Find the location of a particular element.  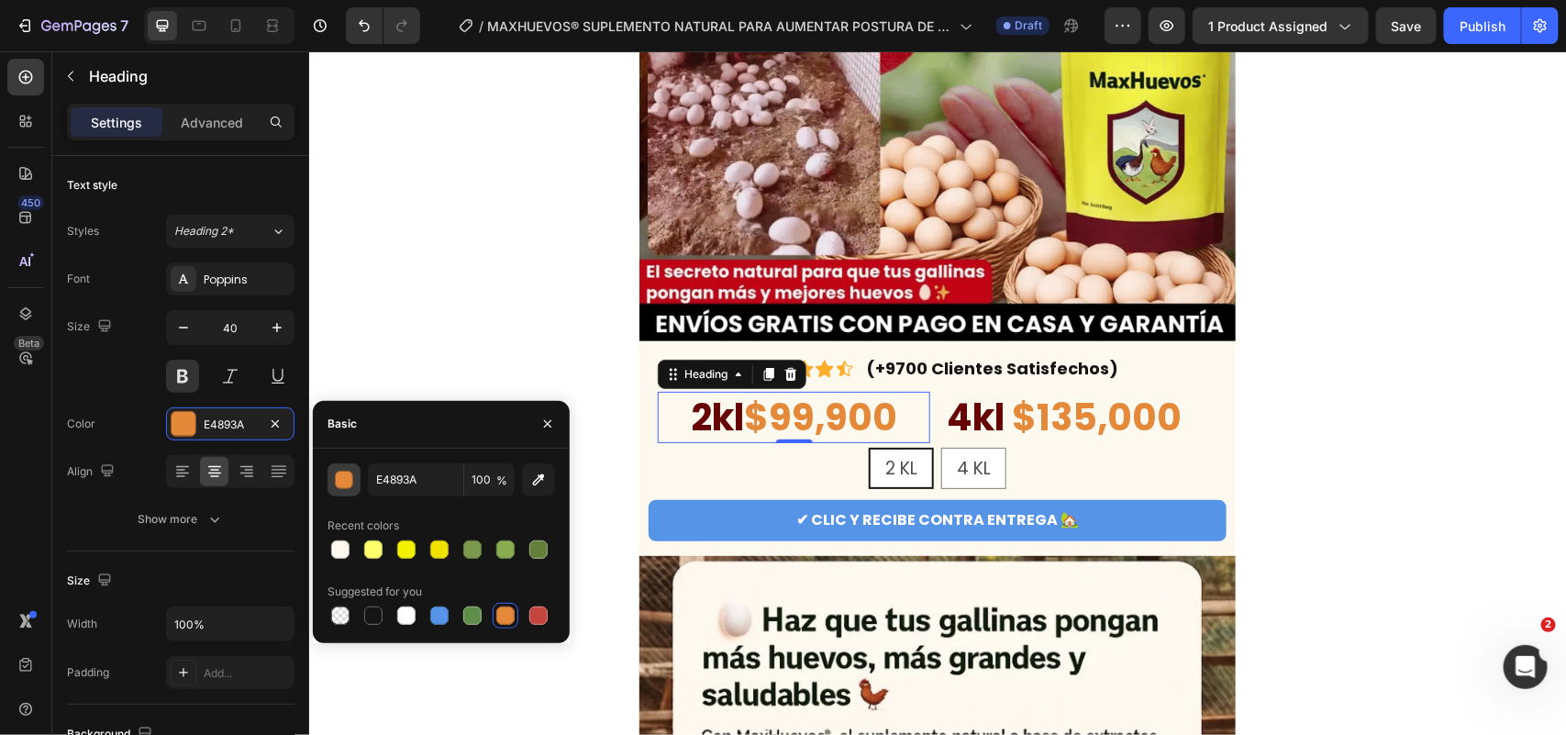

div: Add... is located at coordinates (247, 673).